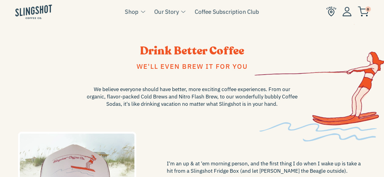 This screenshot has width=384, height=177. I want to click on span: We believe everyone should have better, more exciting coffee experiences. From our organic, flavo..., so click(192, 97).